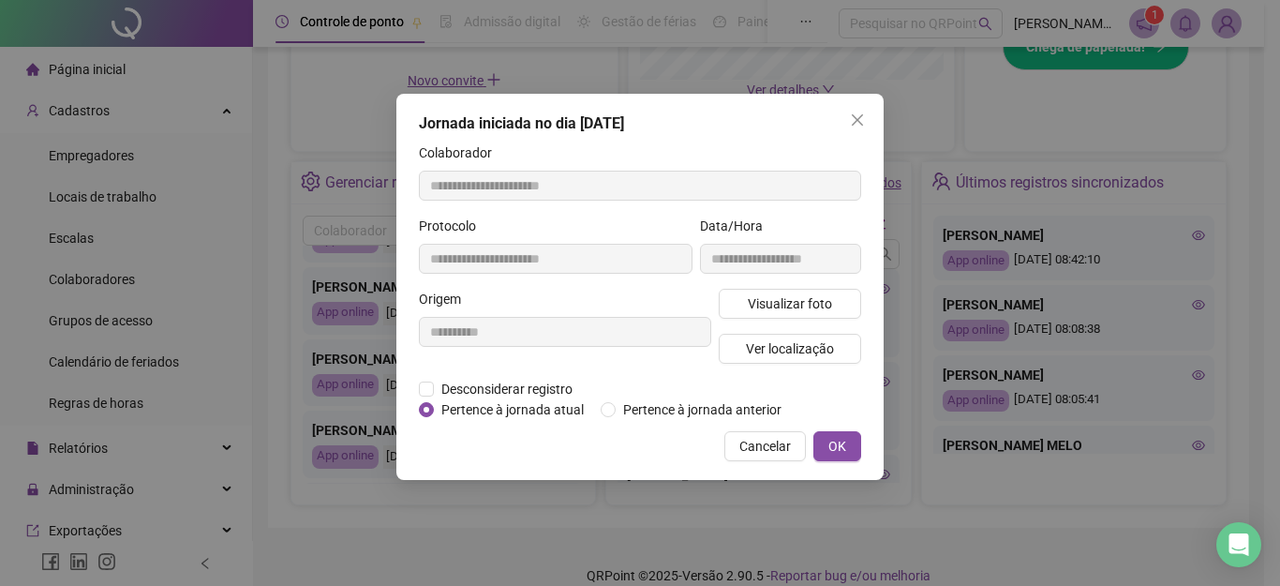  What do you see at coordinates (512, 409) in the screenshot?
I see `span: Pertence à jornada atual` at bounding box center [512, 409].